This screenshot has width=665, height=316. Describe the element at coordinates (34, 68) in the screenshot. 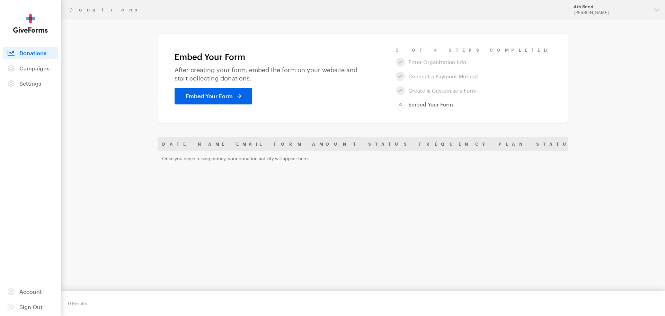

I see `span: Campaigns` at that location.